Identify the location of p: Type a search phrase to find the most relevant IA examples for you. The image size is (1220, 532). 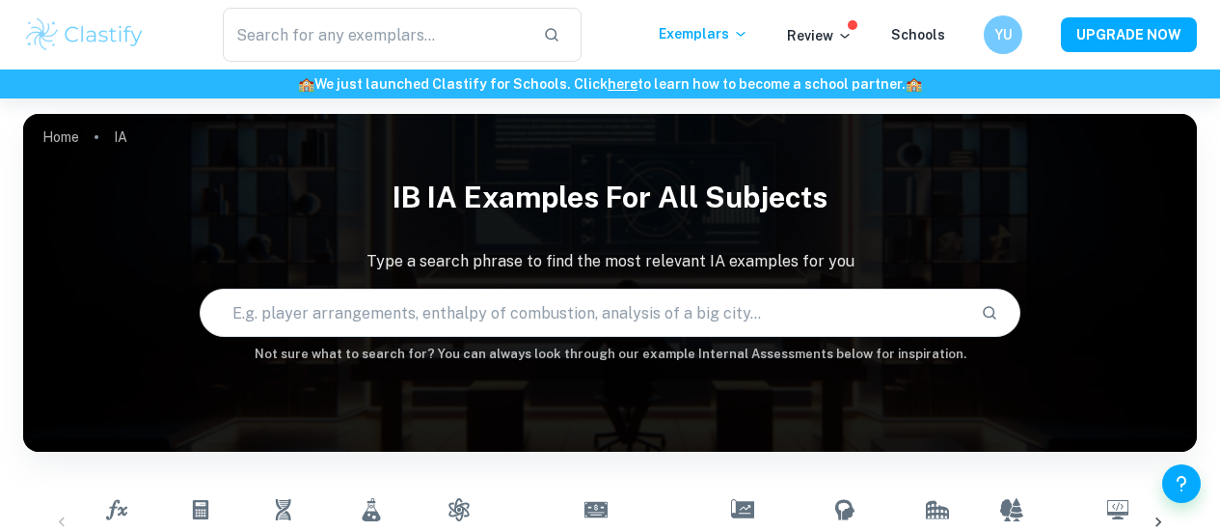
(610, 261).